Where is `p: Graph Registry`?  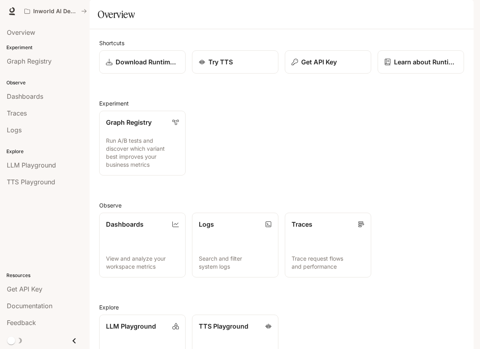 p: Graph Registry is located at coordinates (129, 122).